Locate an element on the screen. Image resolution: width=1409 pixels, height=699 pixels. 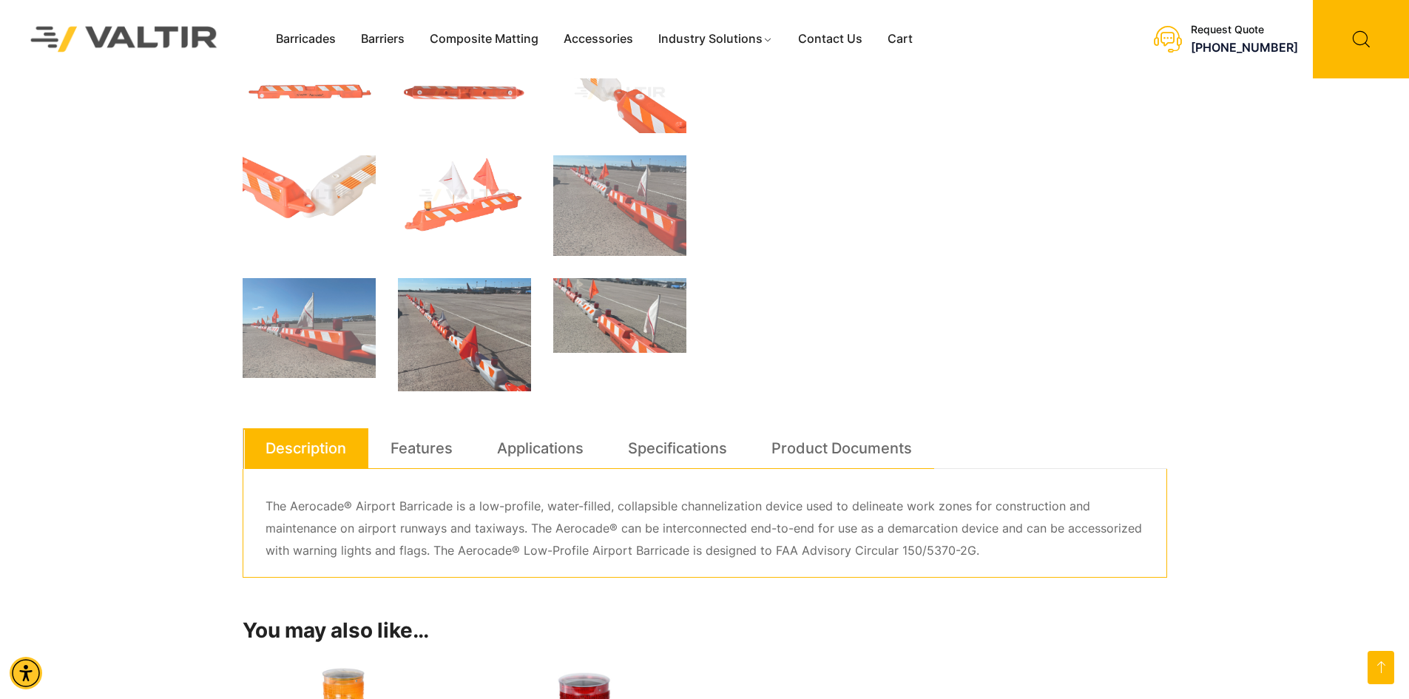
a: Open this option is located at coordinates (1380, 667).